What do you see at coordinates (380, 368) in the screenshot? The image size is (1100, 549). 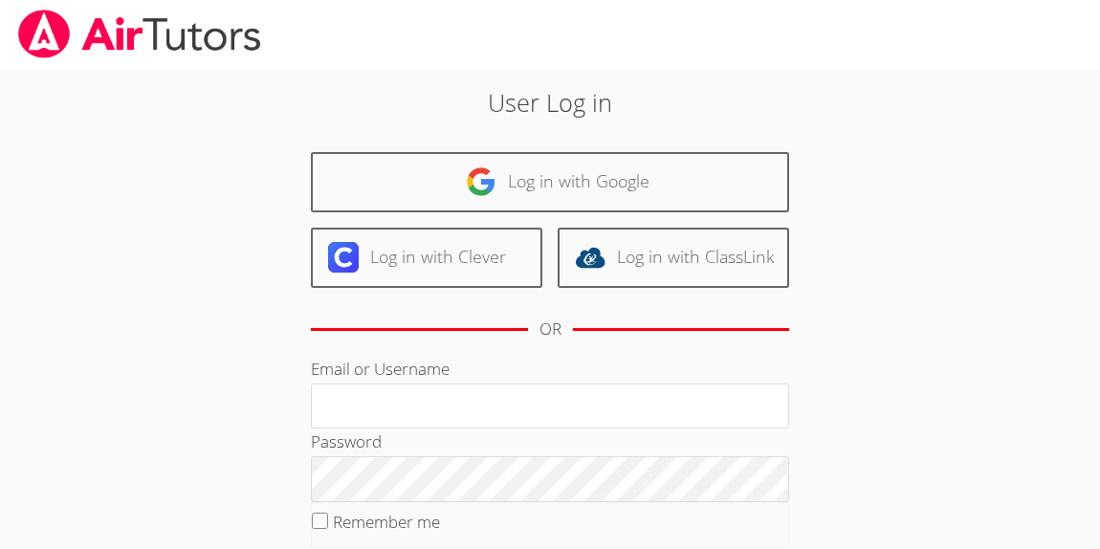 I see `label: Email or Username` at bounding box center [380, 368].